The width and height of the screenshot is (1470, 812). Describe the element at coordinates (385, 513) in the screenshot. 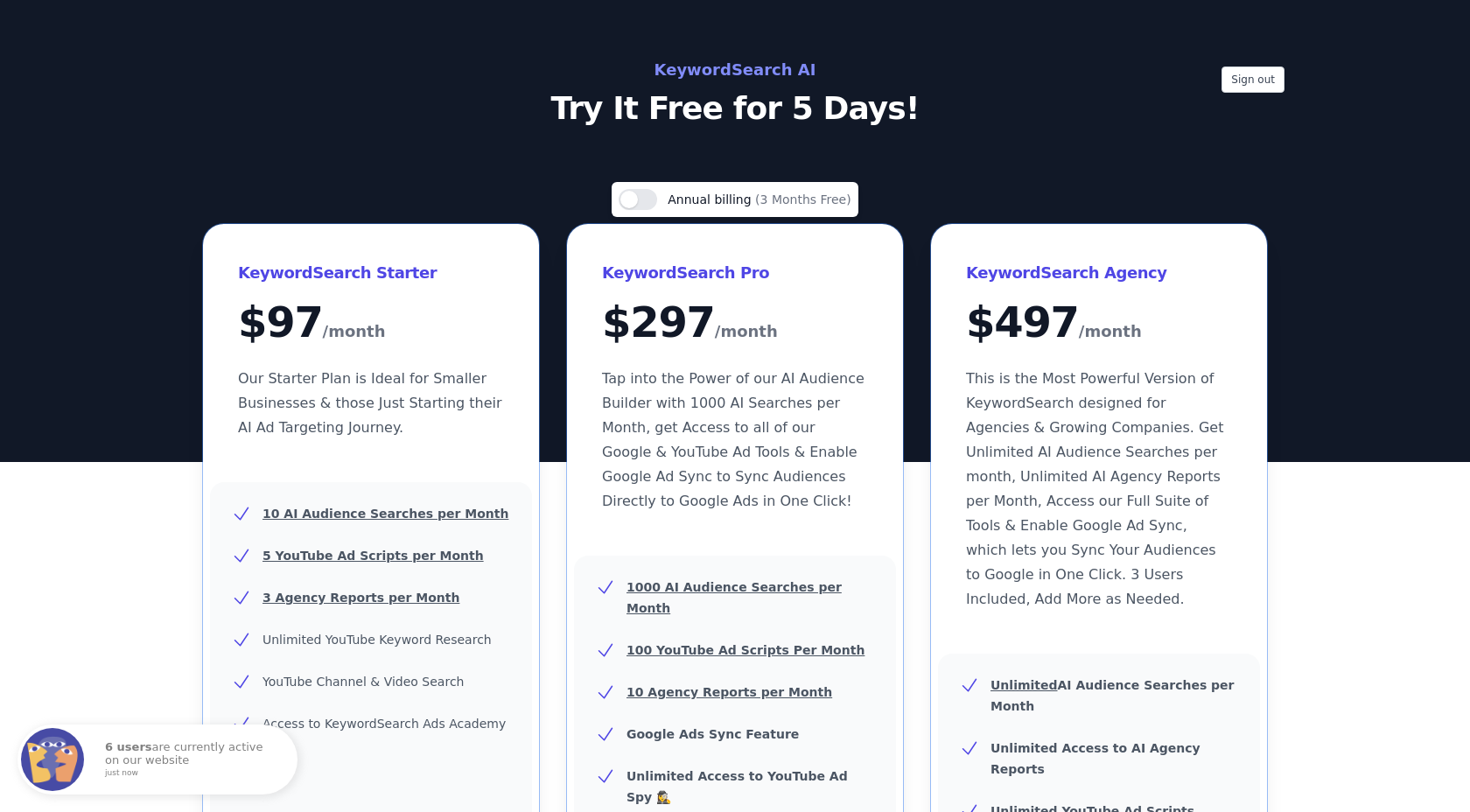

I see `u: 10 AI Audience Searches per Month` at that location.